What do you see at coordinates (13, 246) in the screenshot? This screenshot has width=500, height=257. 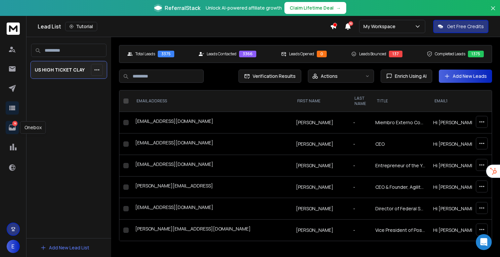 I see `button: E` at bounding box center [13, 246].